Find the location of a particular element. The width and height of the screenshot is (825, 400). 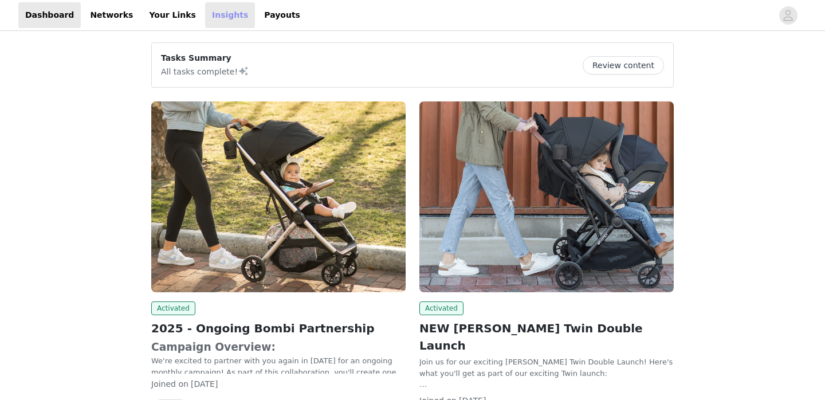

a: Networks is located at coordinates (111, 15).